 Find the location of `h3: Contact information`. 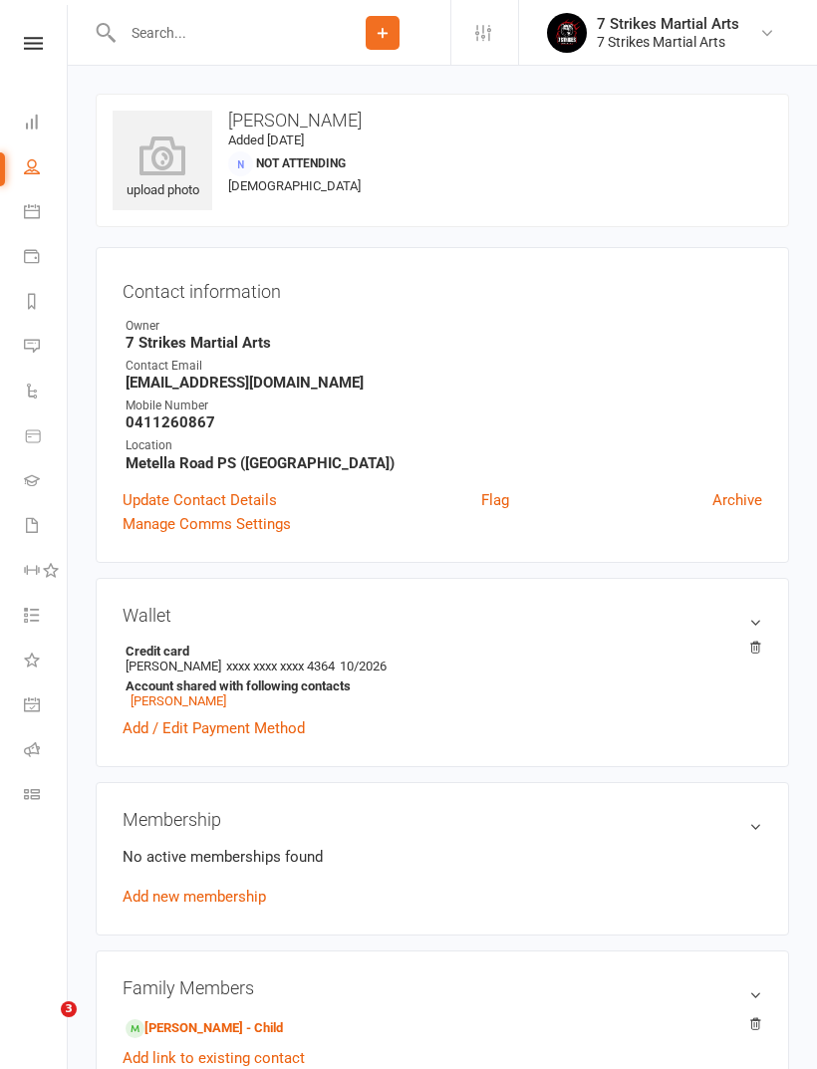

h3: Contact information is located at coordinates (442, 288).